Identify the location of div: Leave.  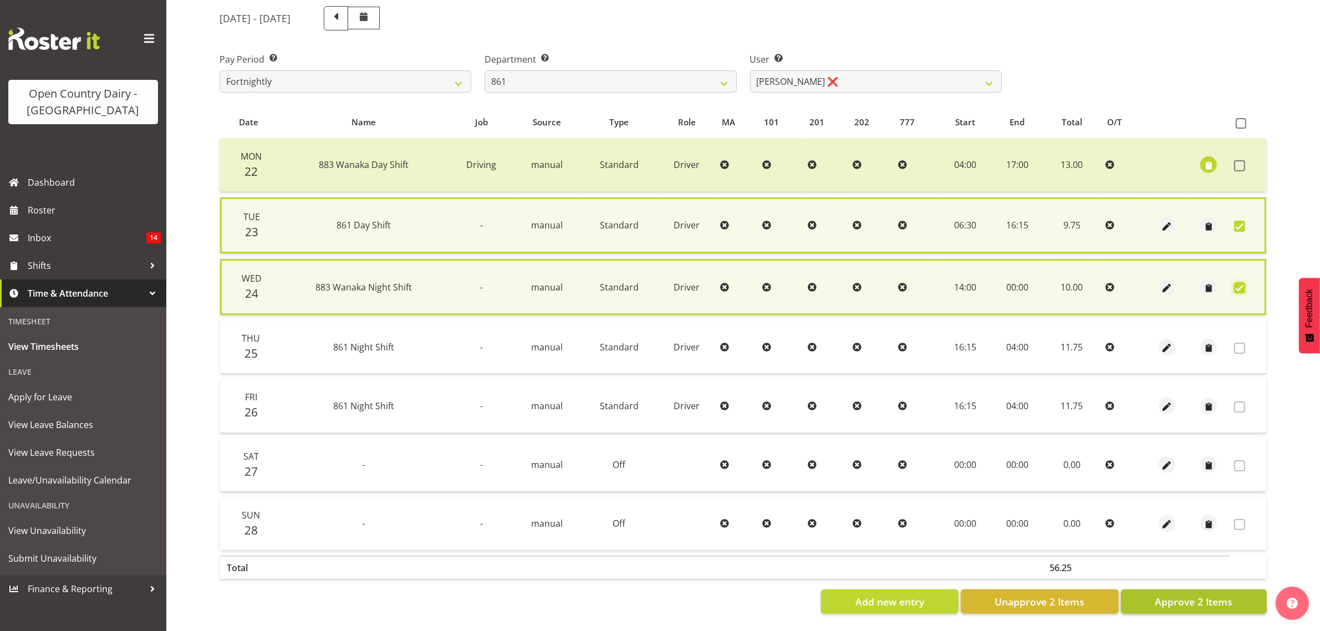
(83, 371).